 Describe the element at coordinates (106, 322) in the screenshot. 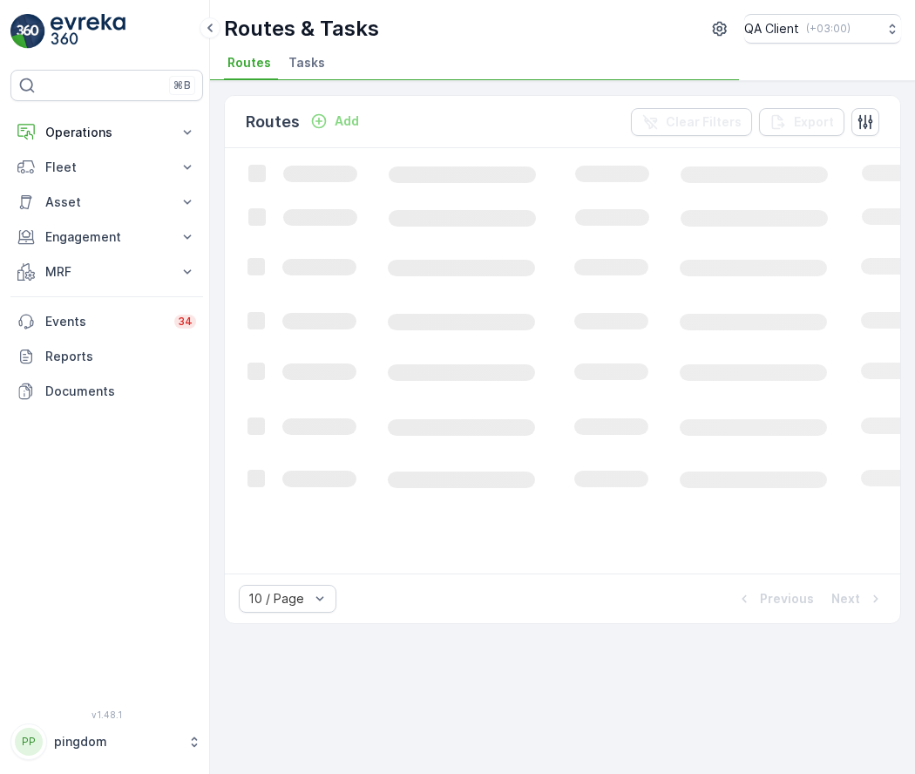

I see `a: Events34` at that location.